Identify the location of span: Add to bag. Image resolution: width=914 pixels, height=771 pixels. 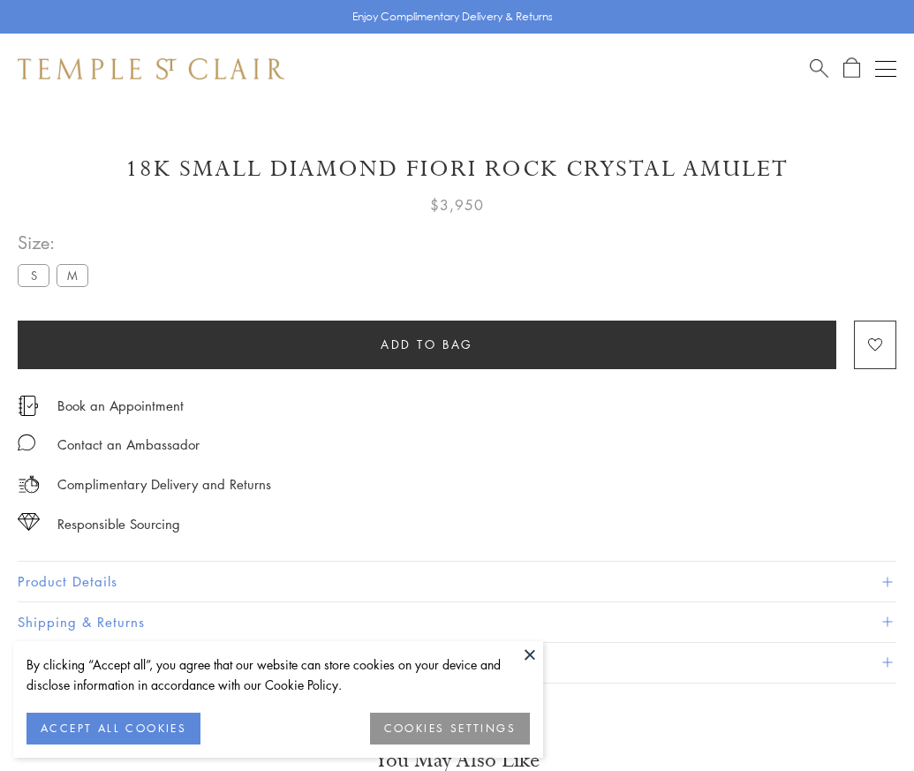
(426, 344).